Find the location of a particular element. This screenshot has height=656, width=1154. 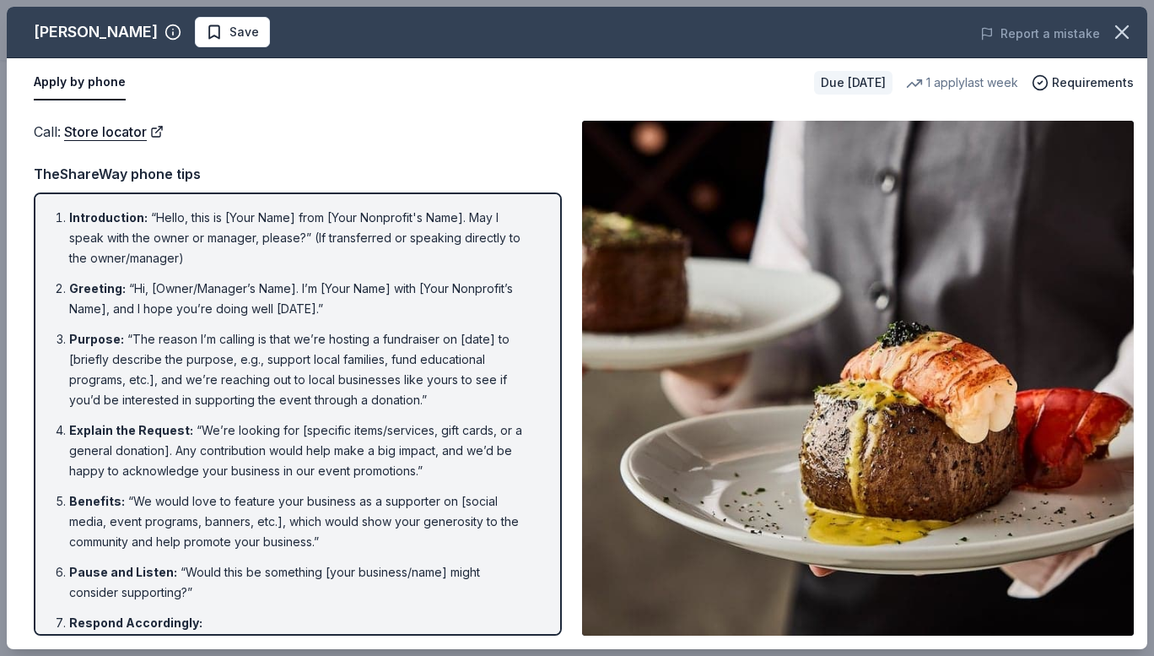

span: Purpose : is located at coordinates (96, 338).